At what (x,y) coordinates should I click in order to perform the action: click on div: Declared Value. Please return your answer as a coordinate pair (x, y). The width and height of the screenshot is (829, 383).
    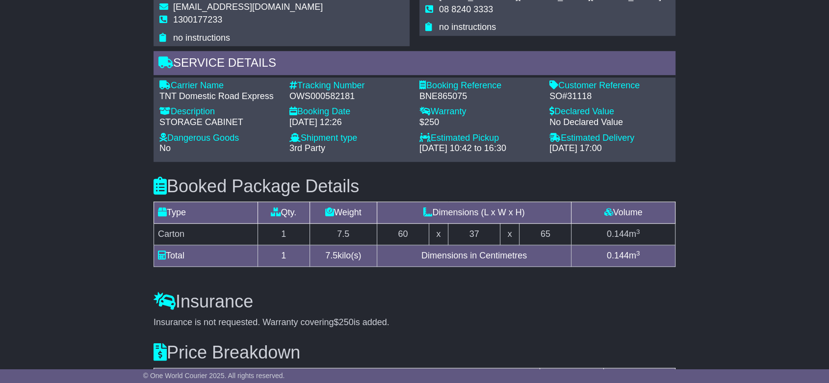
    Looking at the image, I should click on (609, 112).